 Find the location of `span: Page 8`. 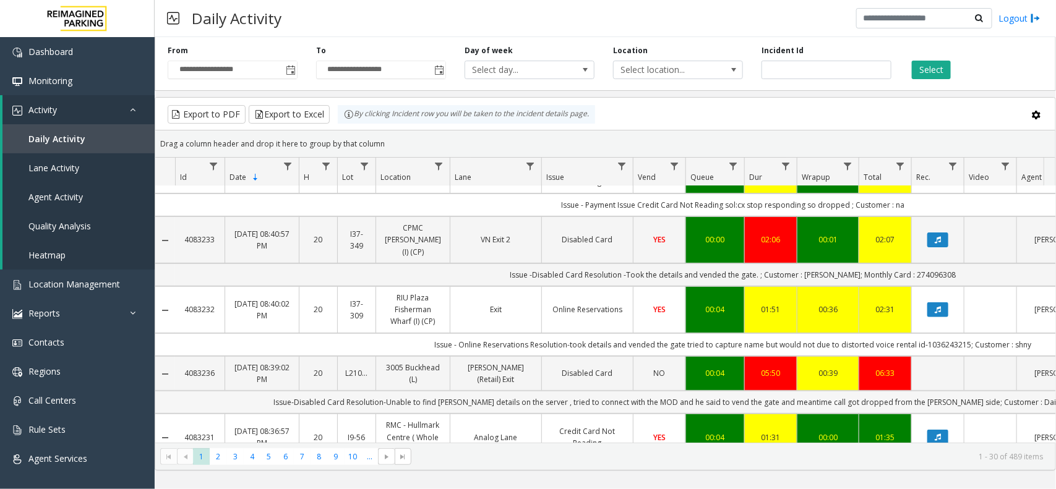

span: Page 8 is located at coordinates (319, 457).